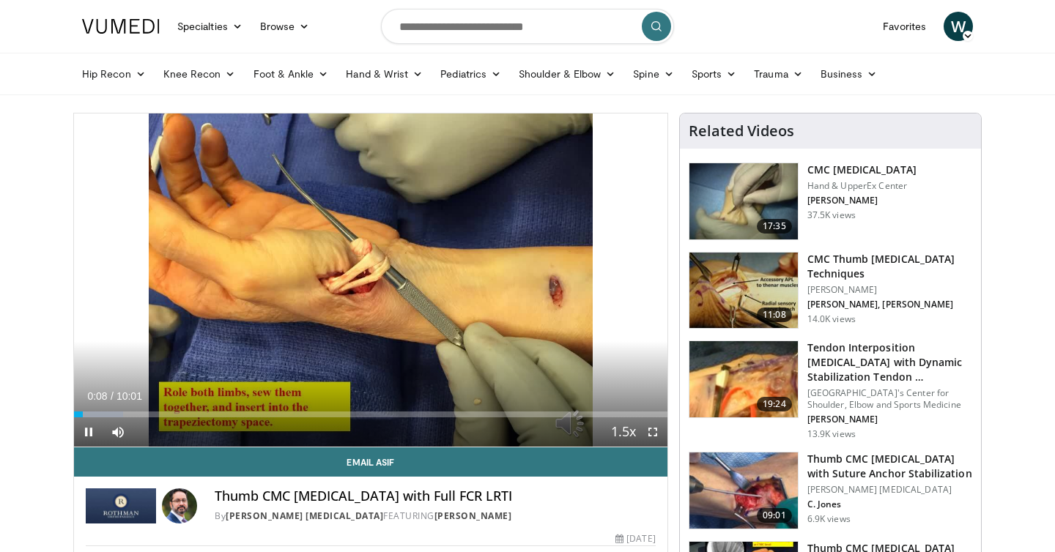  What do you see at coordinates (778, 74) in the screenshot?
I see `a: Trauma` at bounding box center [778, 74].